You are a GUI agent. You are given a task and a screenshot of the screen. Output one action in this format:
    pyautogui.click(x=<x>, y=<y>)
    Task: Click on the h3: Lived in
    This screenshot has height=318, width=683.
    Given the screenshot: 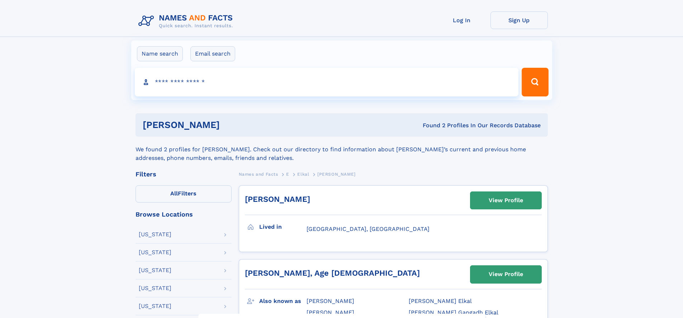 What is the action you would take?
    pyautogui.click(x=283, y=227)
    